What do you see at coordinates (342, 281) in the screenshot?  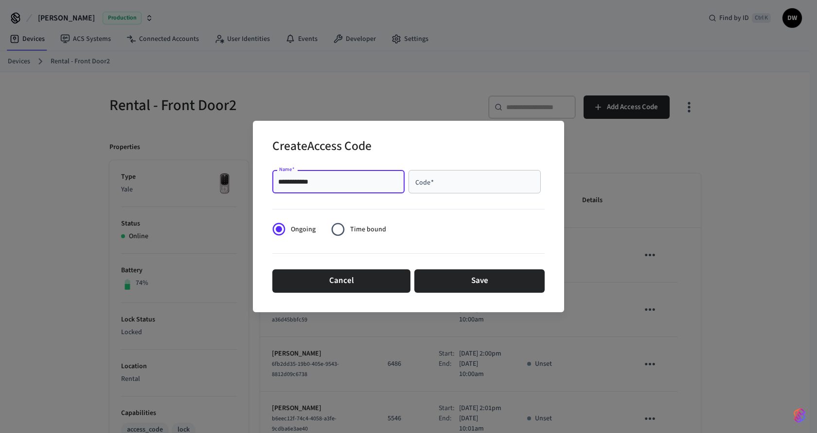 I see `button: Cancel` at bounding box center [342, 281].